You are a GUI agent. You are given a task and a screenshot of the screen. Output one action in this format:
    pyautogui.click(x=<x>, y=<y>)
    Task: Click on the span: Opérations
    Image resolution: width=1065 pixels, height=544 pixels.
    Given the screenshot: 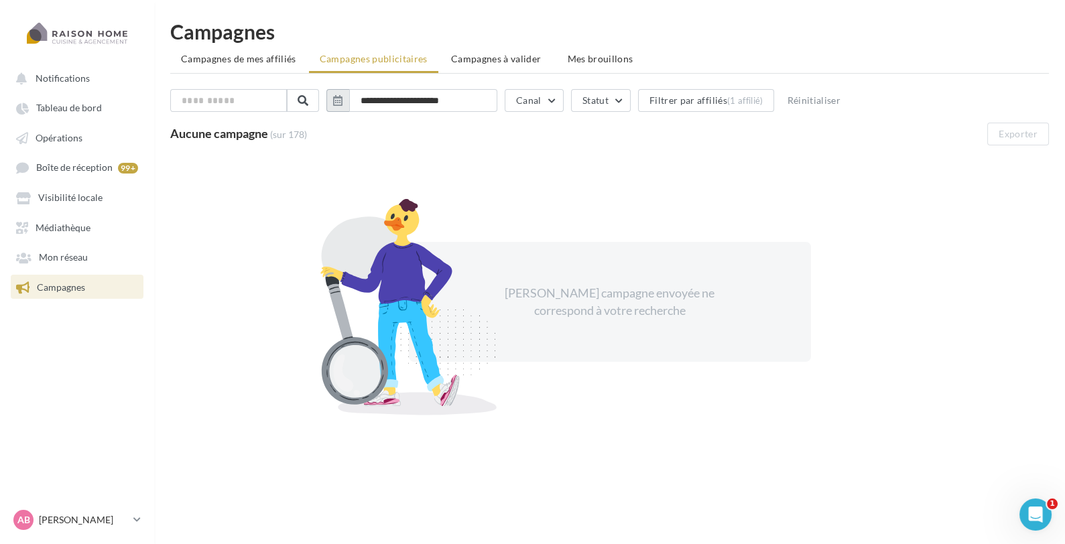 What is the action you would take?
    pyautogui.click(x=59, y=137)
    